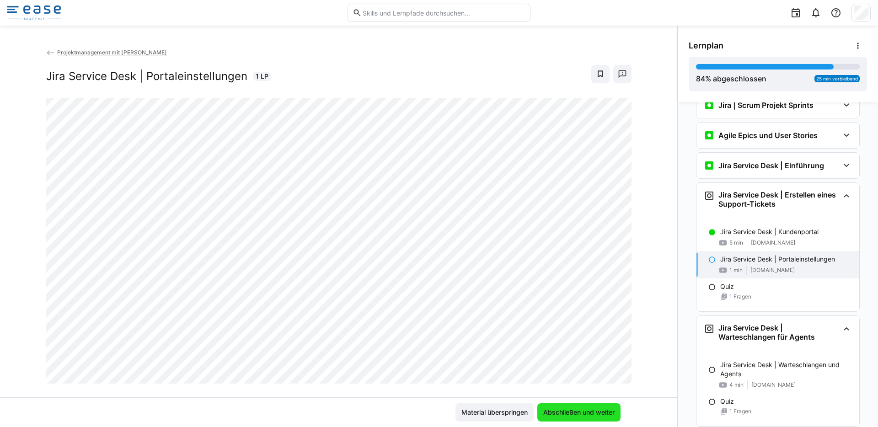  I want to click on h3: Jira Service Desk | Einführung, so click(771, 166).